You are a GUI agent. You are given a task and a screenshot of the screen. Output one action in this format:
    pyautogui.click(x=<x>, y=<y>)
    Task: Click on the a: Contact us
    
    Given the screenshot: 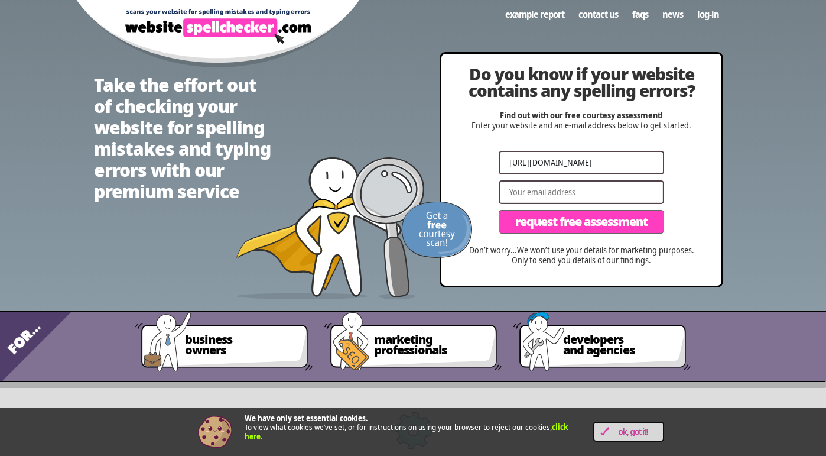 What is the action you would take?
    pyautogui.click(x=598, y=14)
    